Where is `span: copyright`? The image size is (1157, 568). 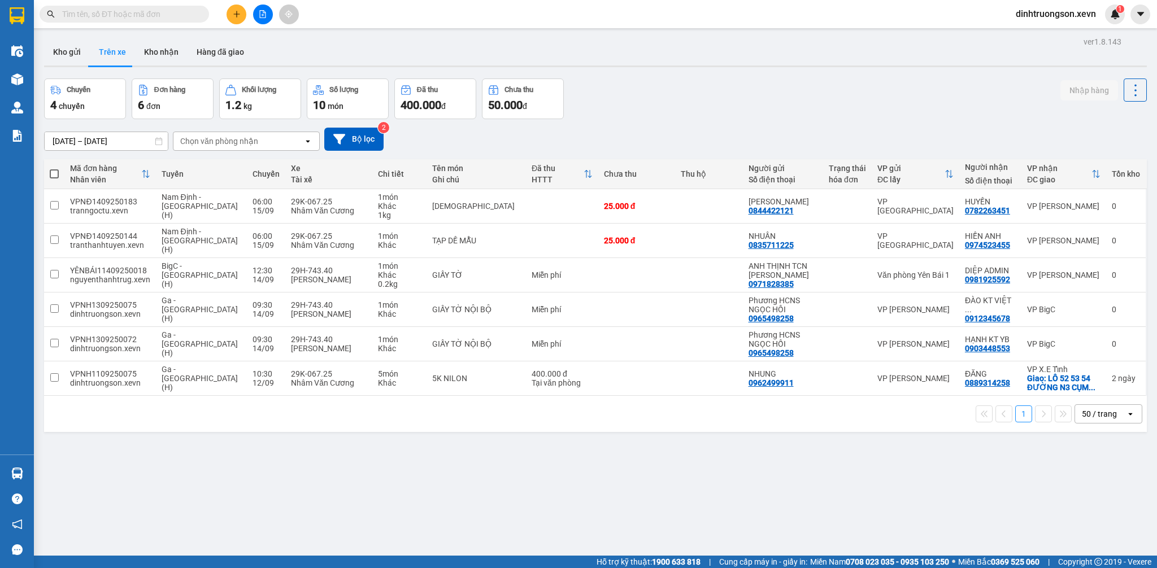
span: copyright is located at coordinates (1098, 562).